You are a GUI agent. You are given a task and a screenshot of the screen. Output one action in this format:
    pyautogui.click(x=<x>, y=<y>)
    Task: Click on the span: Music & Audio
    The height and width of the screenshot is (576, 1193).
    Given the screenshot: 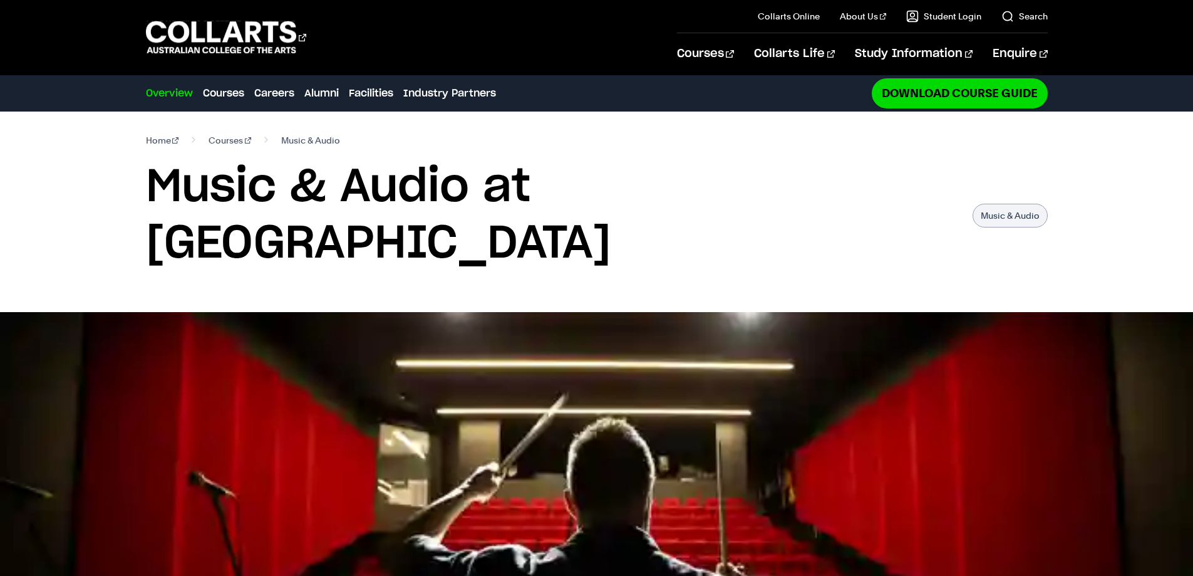 What is the action you would take?
    pyautogui.click(x=311, y=140)
    